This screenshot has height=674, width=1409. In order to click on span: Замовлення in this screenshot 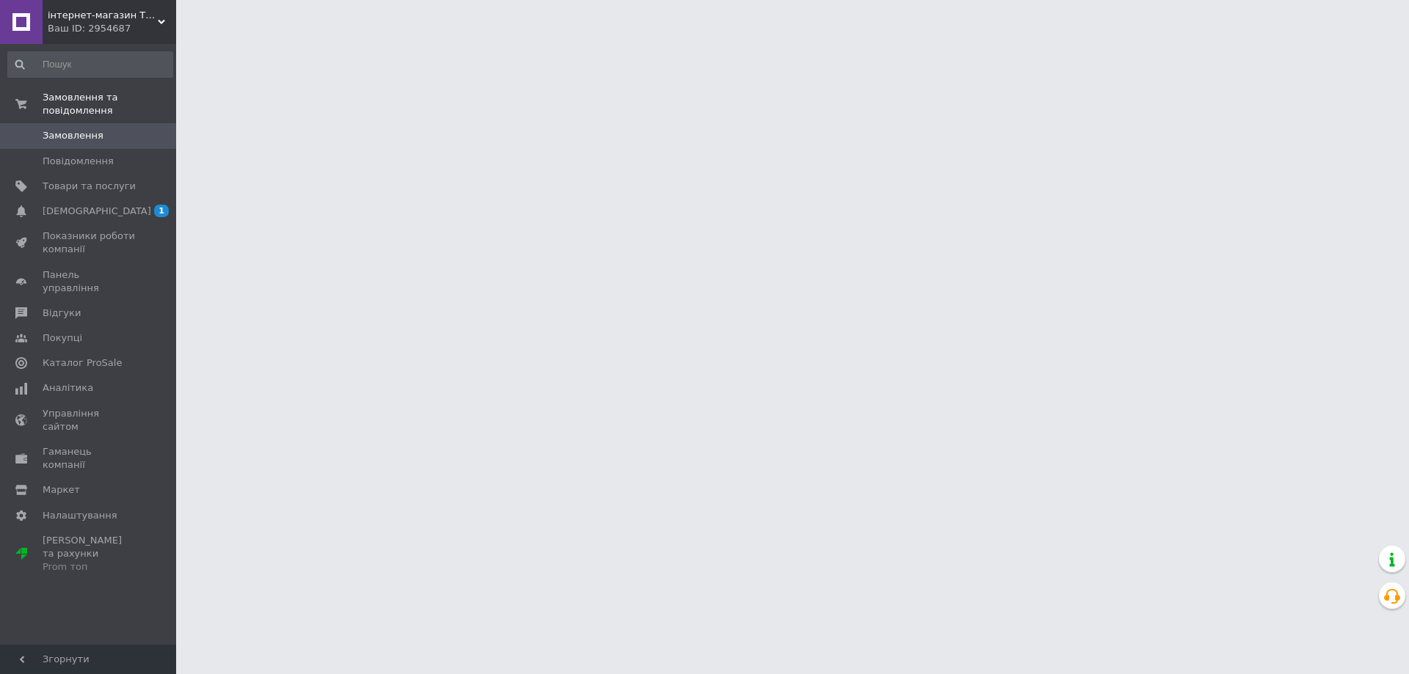, I will do `click(73, 136)`.